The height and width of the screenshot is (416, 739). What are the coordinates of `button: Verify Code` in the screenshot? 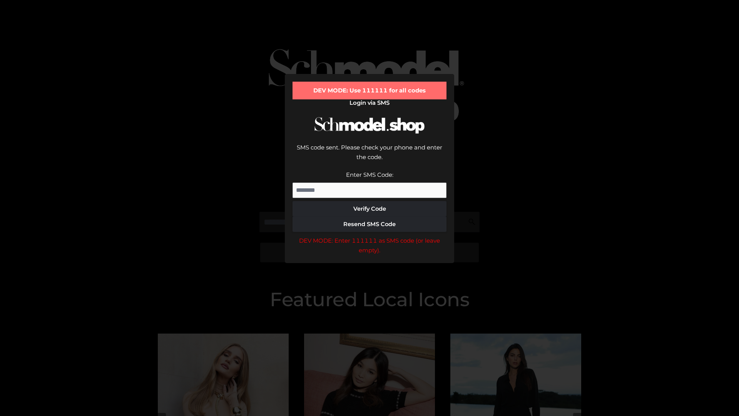 It's located at (370, 209).